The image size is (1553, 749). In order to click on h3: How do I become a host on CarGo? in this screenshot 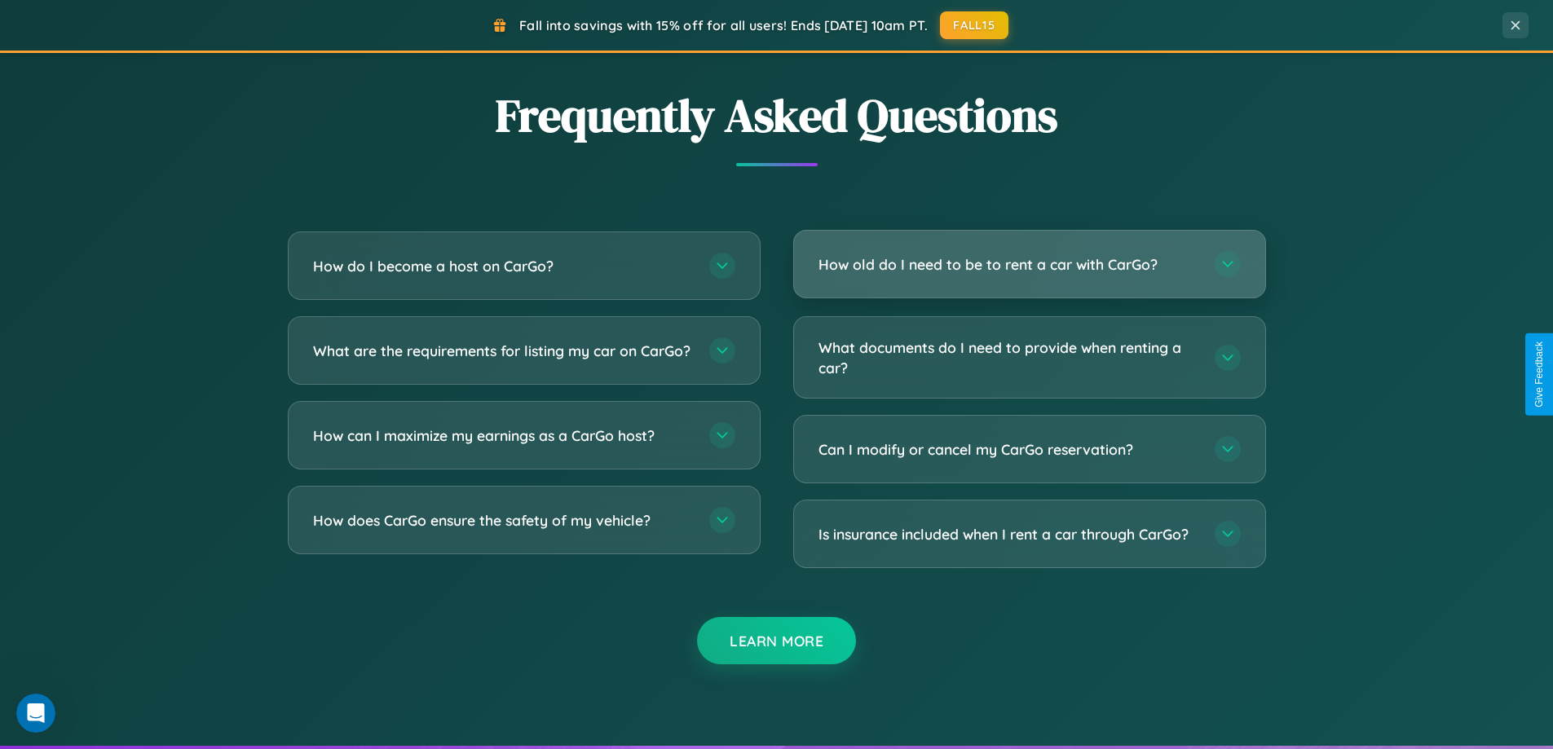, I will do `click(503, 266)`.